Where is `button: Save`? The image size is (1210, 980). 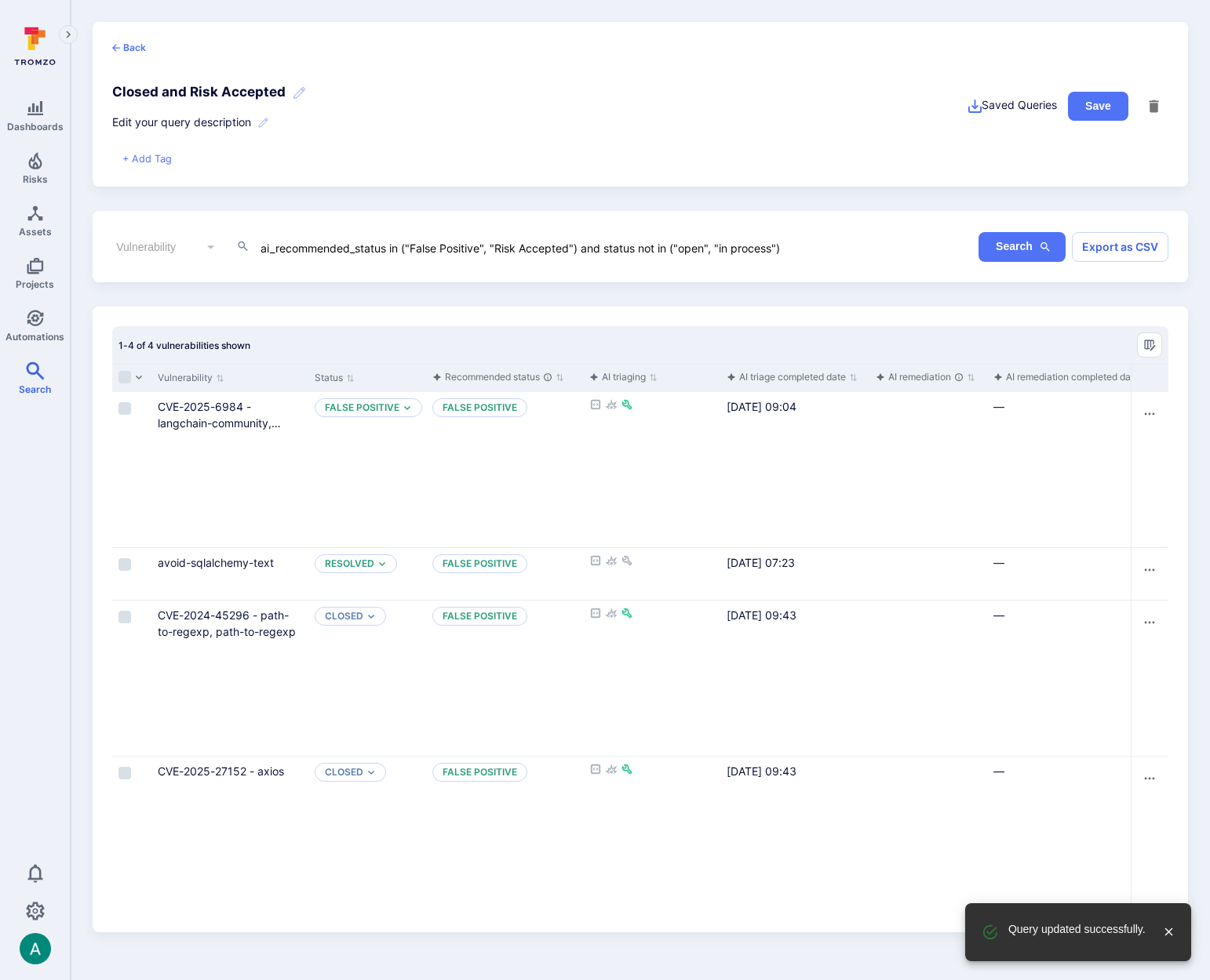 button: Save is located at coordinates (1098, 106).